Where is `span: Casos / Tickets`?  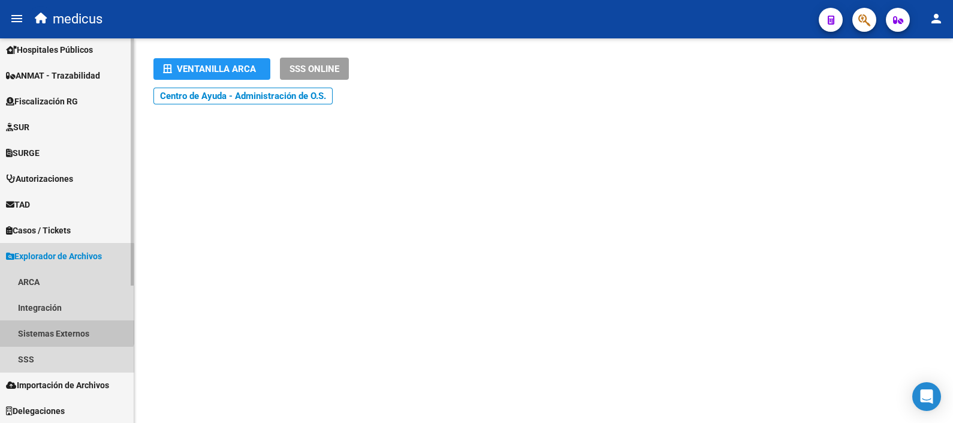 span: Casos / Tickets is located at coordinates (38, 230).